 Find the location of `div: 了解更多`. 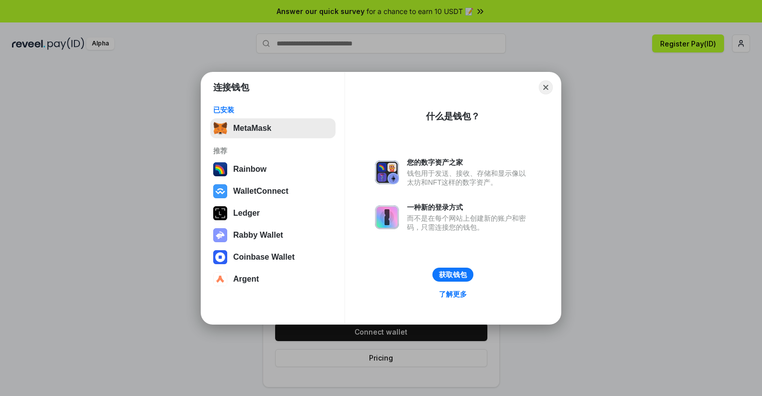

div: 了解更多 is located at coordinates (453, 294).